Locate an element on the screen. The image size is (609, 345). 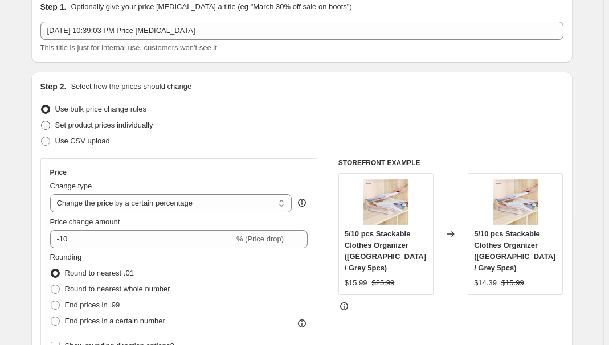
span: Set product prices individually is located at coordinates (104, 125).